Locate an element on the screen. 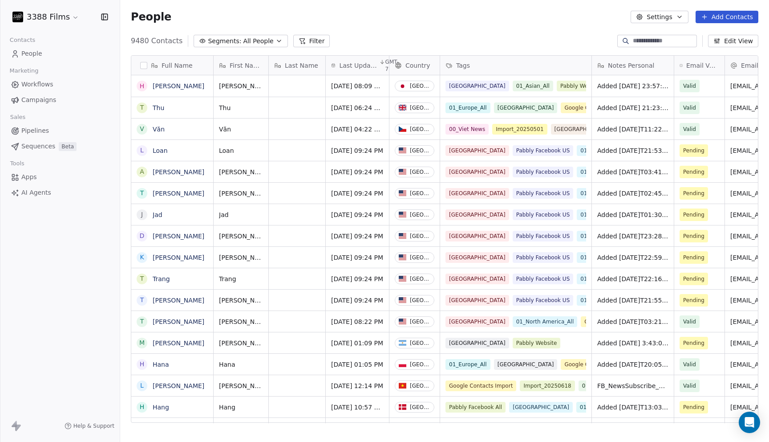 This screenshot has width=769, height=442. span: Workflows is located at coordinates (37, 84).